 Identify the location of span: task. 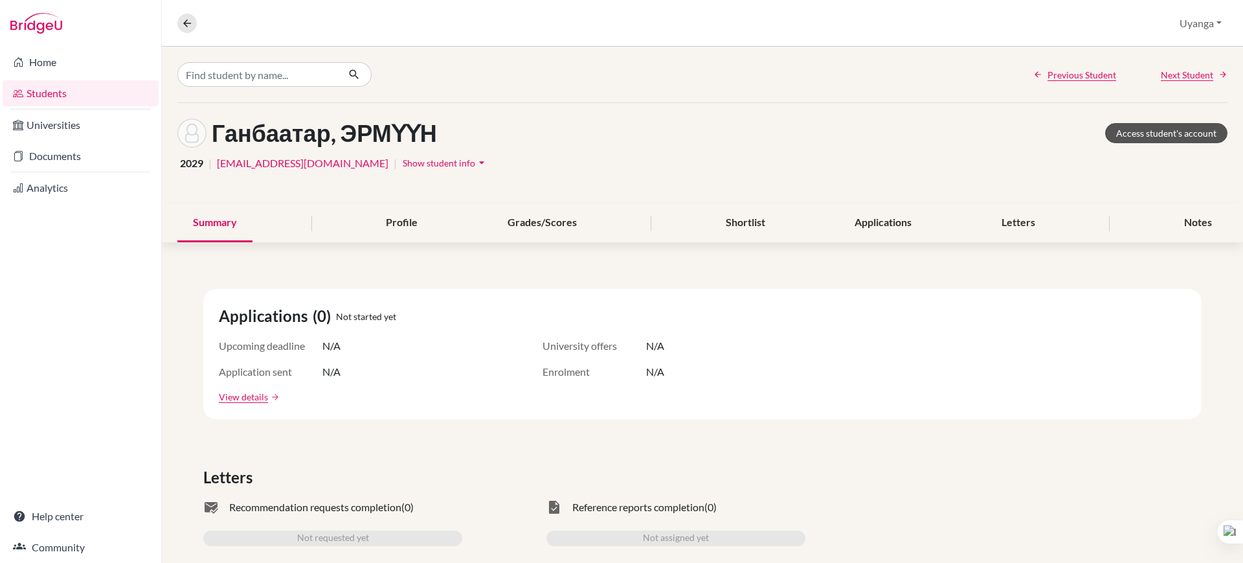
(554, 507).